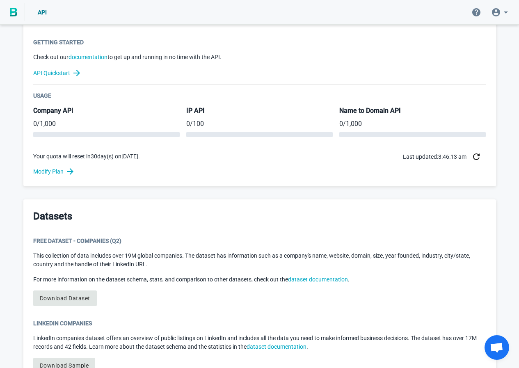 The height and width of the screenshot is (368, 519). Describe the element at coordinates (106, 111) in the screenshot. I see `h5: Company API` at that location.